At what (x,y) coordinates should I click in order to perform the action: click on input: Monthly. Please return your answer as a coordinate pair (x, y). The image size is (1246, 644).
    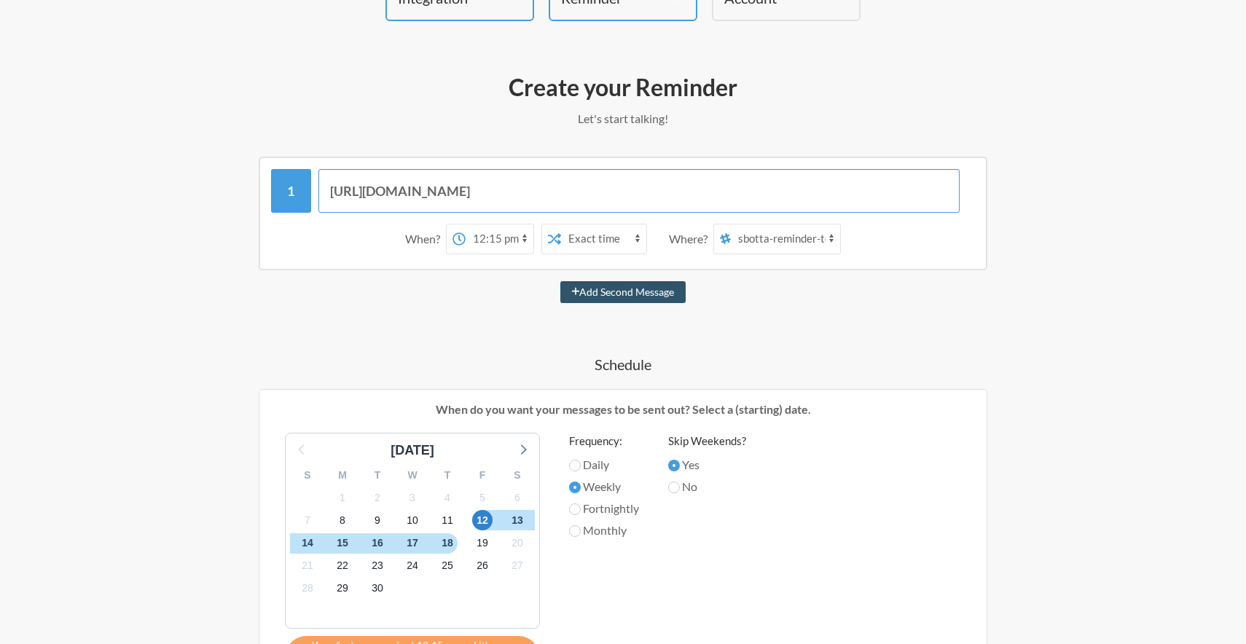
    Looking at the image, I should click on (575, 531).